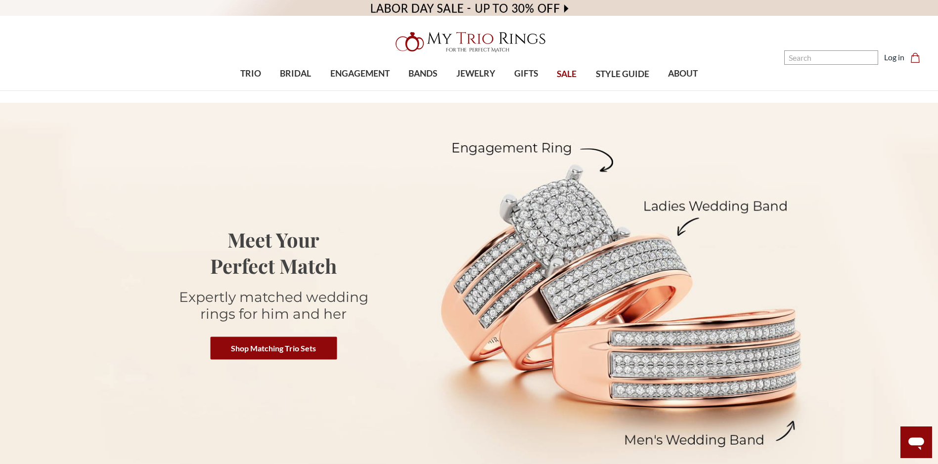  What do you see at coordinates (475, 74) in the screenshot?
I see `span: JEWELRY` at bounding box center [475, 74].